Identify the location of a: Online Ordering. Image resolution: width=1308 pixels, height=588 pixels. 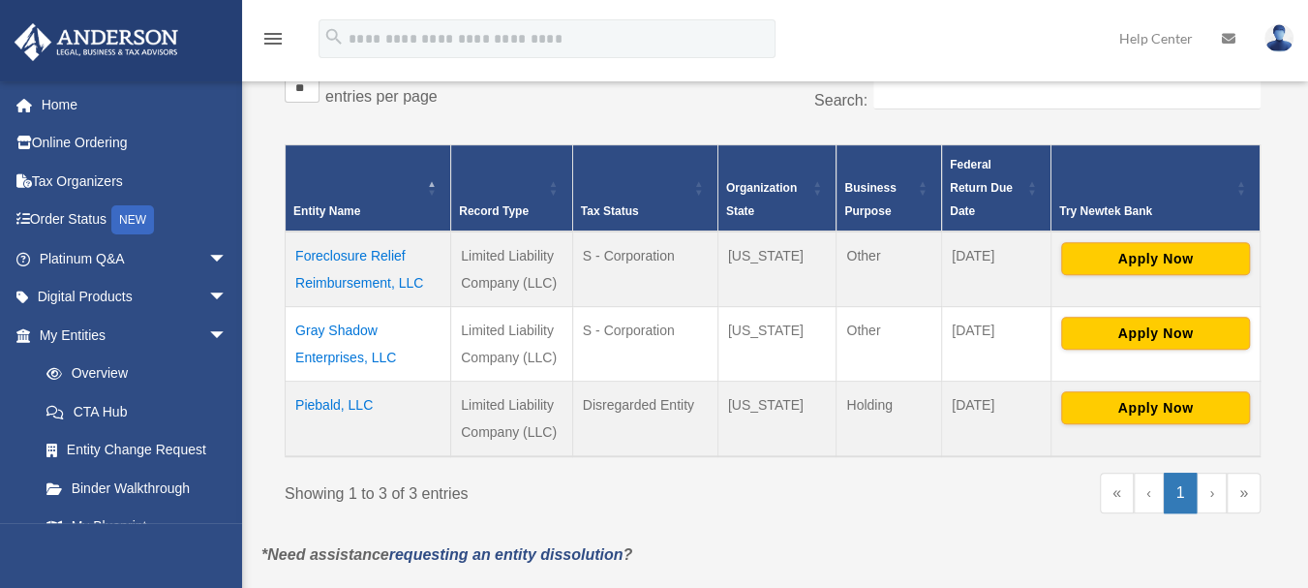
(135, 143).